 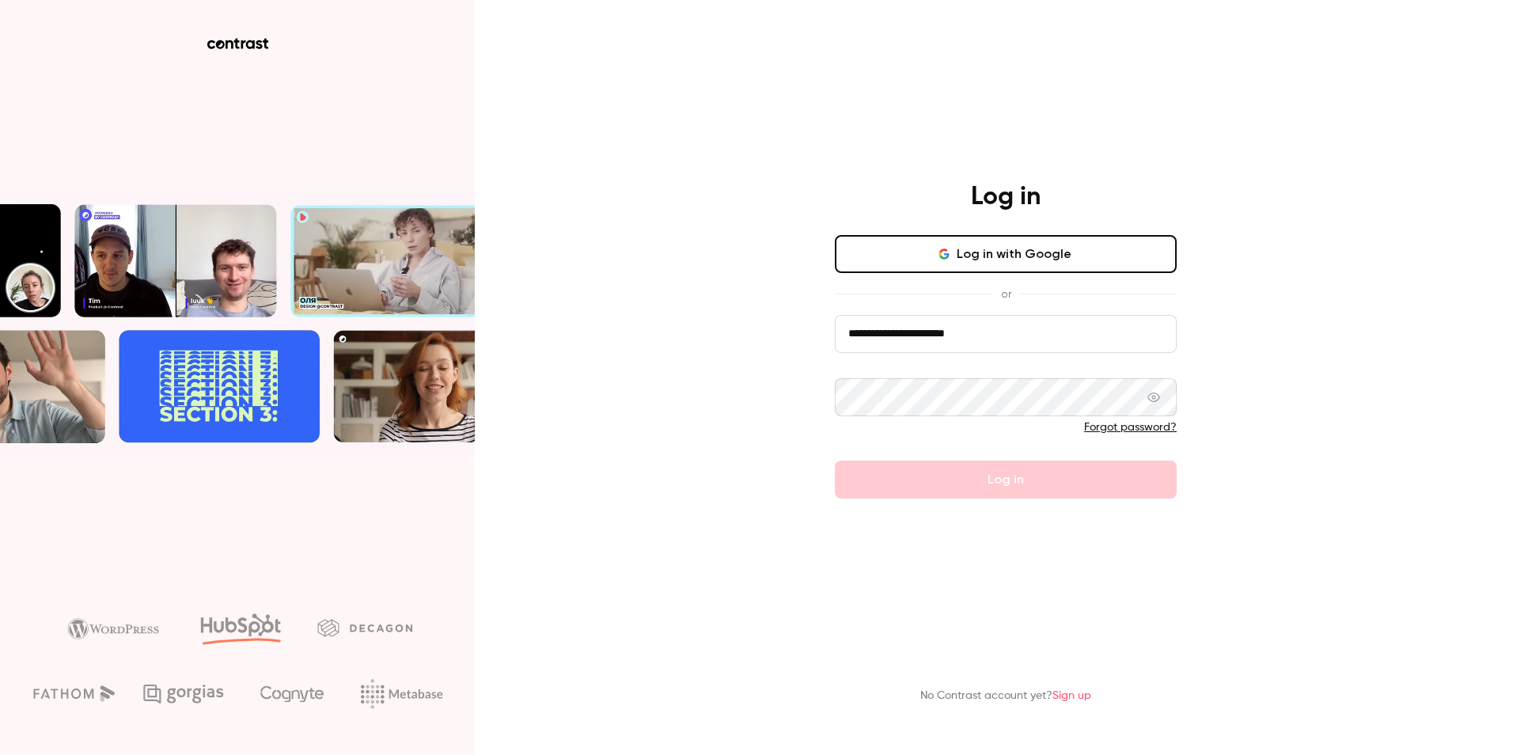 I want to click on p: No Contrast account yet?, so click(x=1006, y=696).